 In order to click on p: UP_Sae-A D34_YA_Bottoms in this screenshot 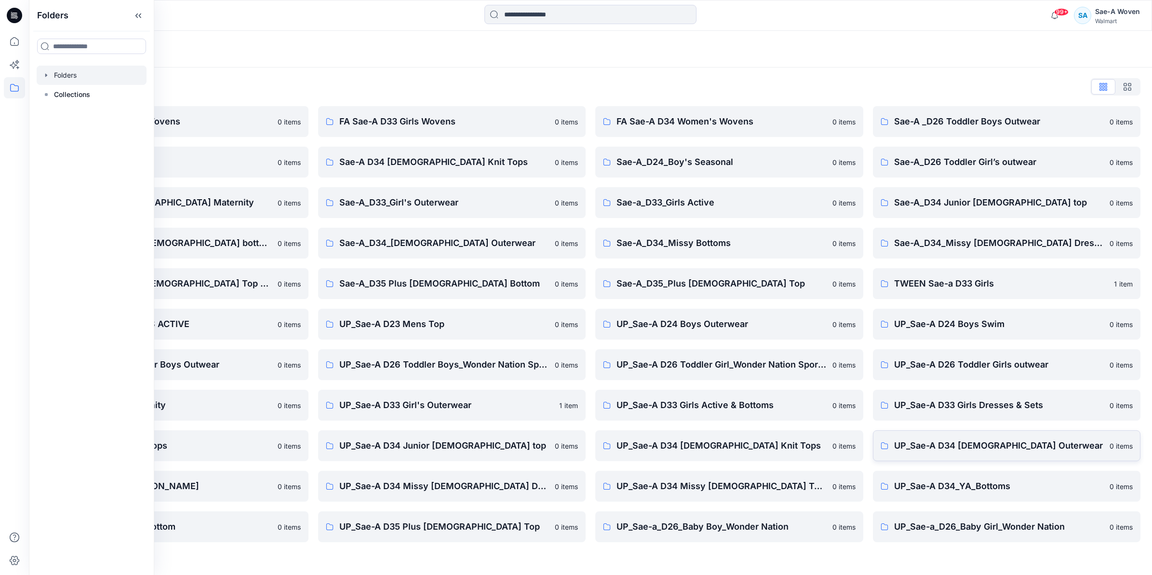, I will do `click(999, 486)`.